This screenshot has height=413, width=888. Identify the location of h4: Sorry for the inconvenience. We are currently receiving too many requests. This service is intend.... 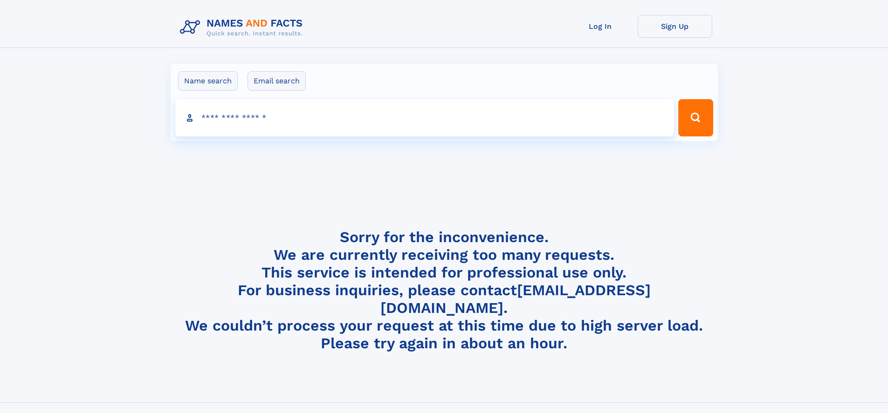
(444, 290).